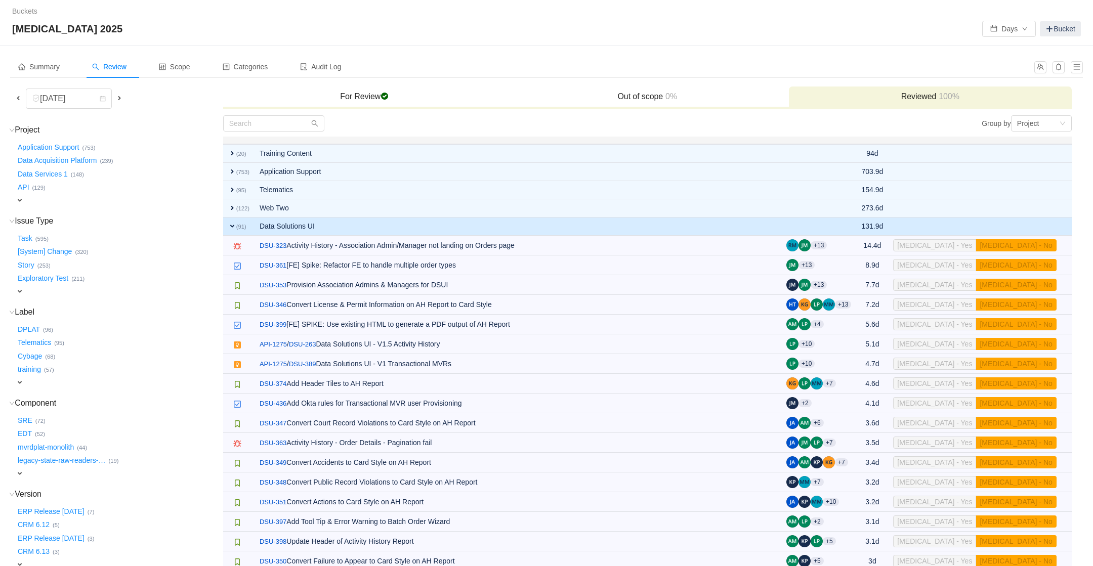 This screenshot has width=1093, height=566. I want to click on td: Web Two, so click(518, 209).